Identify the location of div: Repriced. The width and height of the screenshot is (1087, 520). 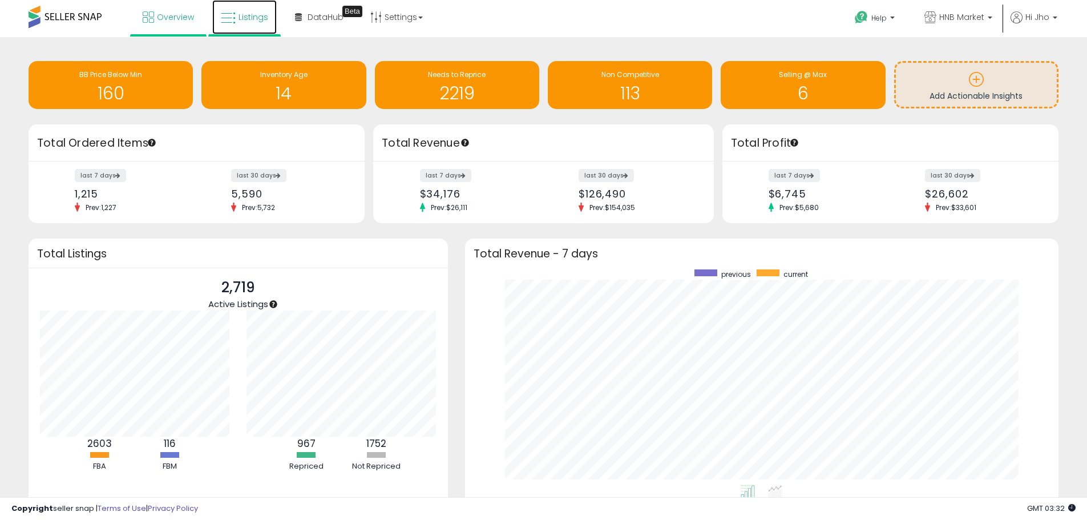
(307, 466).